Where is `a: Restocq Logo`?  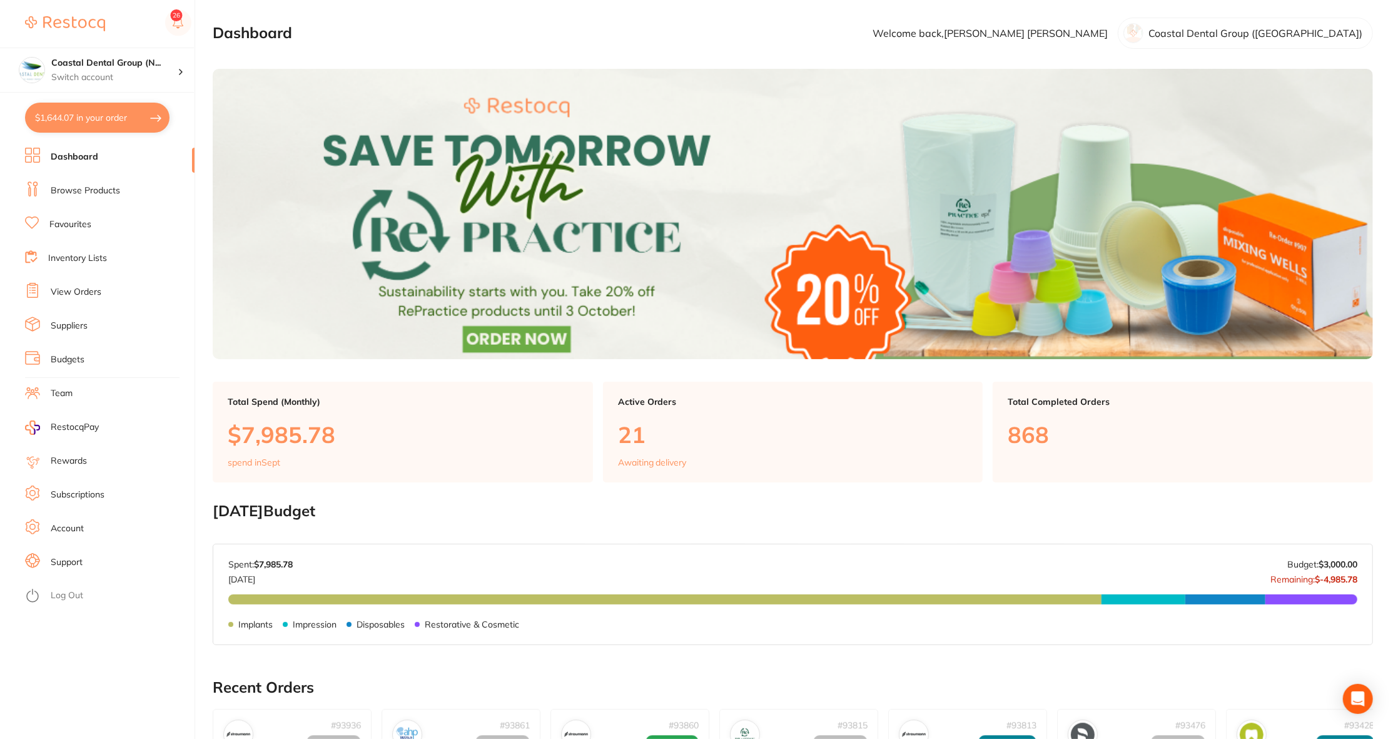 a: Restocq Logo is located at coordinates (65, 24).